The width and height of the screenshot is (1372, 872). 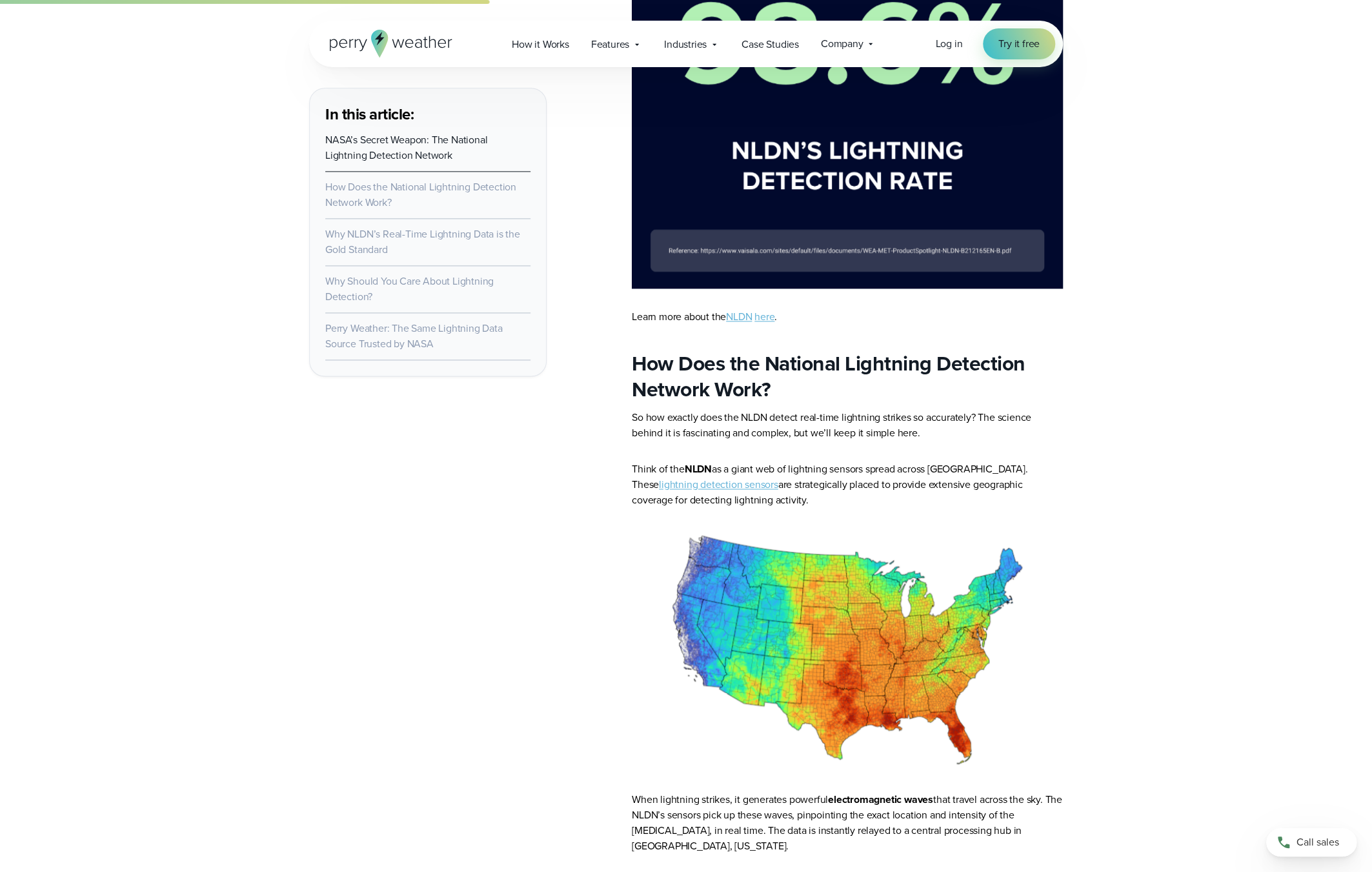 I want to click on a: Why Should You Care About Lightning Detection?, so click(x=409, y=289).